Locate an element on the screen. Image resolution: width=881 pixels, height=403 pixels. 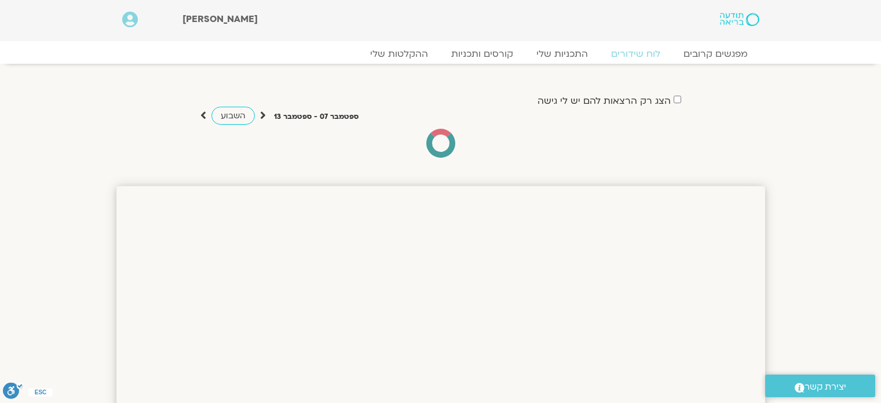
a: התכניות שלי is located at coordinates (562, 54).